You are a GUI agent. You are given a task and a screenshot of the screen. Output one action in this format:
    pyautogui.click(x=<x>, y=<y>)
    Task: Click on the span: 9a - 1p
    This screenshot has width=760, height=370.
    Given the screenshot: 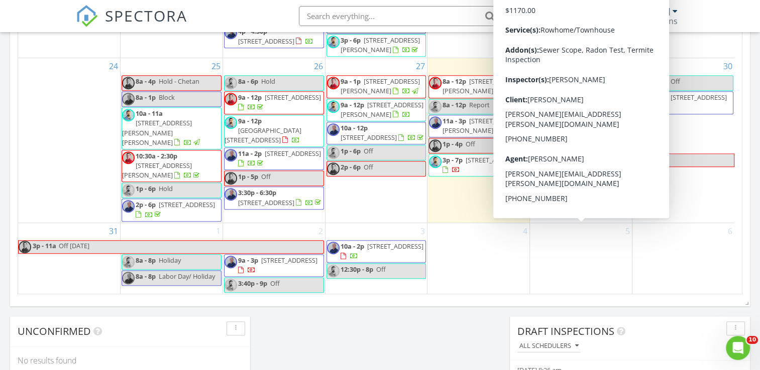 What is the action you would take?
    pyautogui.click(x=350, y=81)
    